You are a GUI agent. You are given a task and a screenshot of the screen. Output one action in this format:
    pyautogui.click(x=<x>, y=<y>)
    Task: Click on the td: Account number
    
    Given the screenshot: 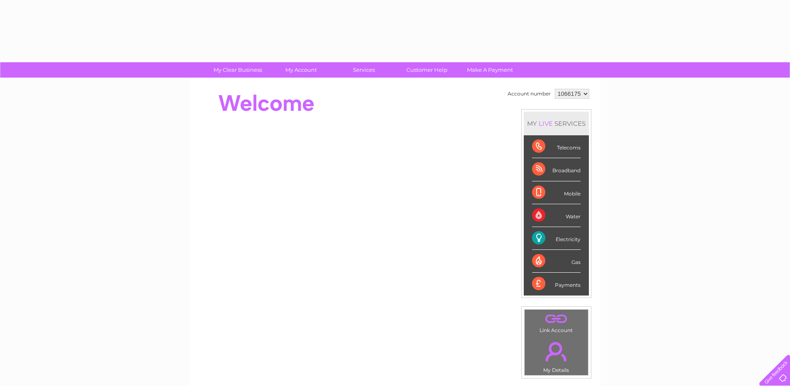 What is the action you would take?
    pyautogui.click(x=529, y=94)
    